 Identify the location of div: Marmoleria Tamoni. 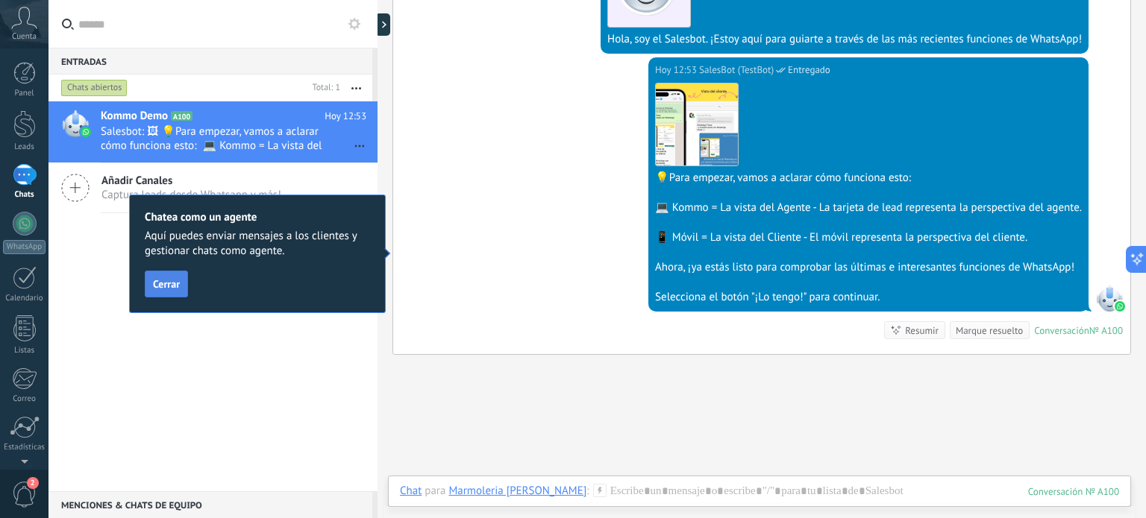
(517, 491).